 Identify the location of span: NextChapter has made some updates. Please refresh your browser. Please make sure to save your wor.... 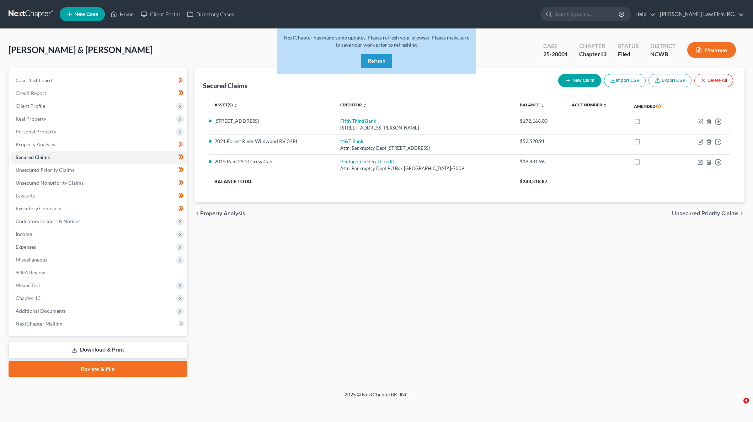
(377, 41).